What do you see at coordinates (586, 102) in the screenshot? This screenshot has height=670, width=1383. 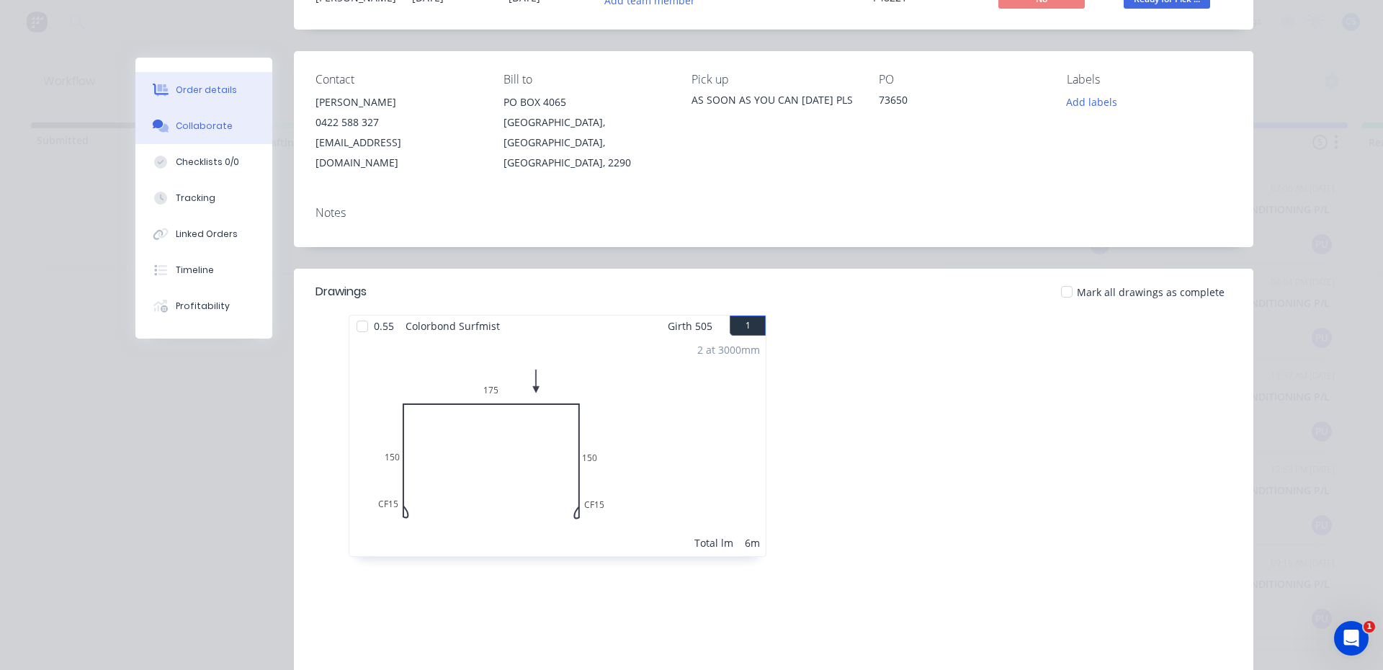 I see `div: PO BOX 4065` at bounding box center [586, 102].